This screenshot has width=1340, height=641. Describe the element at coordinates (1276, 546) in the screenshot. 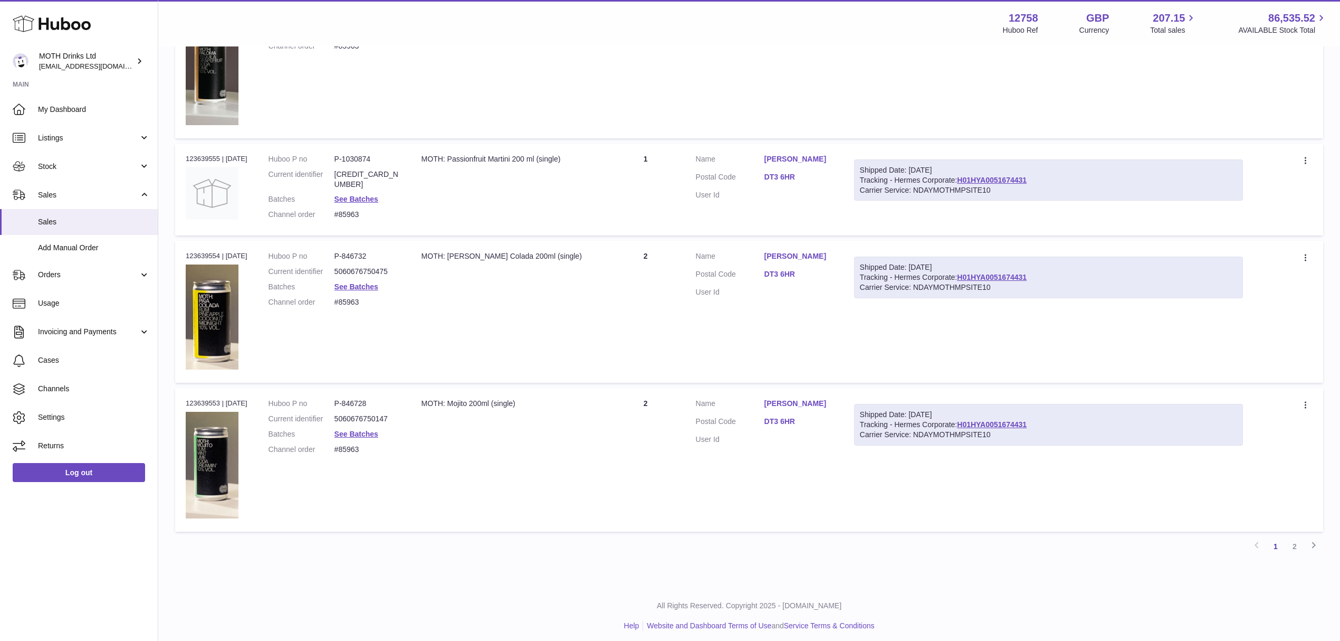

I see `a: 1` at that location.